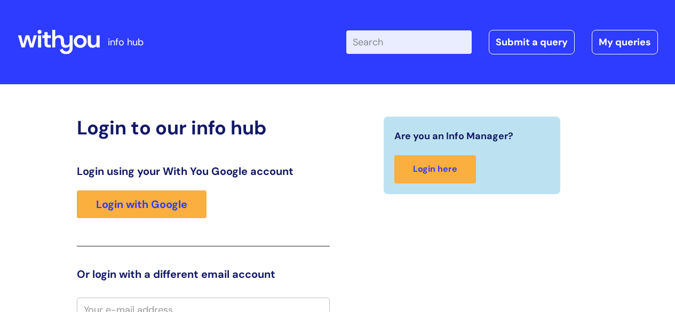  What do you see at coordinates (203, 127) in the screenshot?
I see `h2: Login to our info hub` at bounding box center [203, 127].